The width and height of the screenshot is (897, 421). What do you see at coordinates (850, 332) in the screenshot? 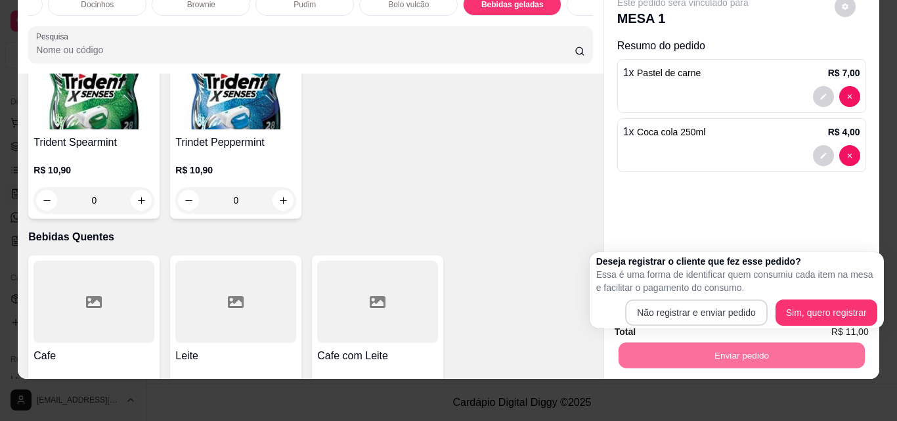
I see `span: R$ 11,00` at bounding box center [850, 332].